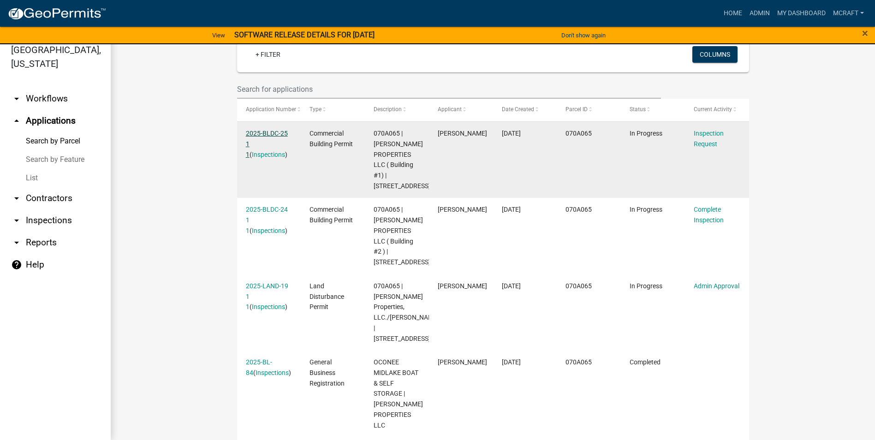 This screenshot has height=440, width=875. Describe the element at coordinates (333, 110) in the screenshot. I see `datatable-header-cell: Type` at that location.